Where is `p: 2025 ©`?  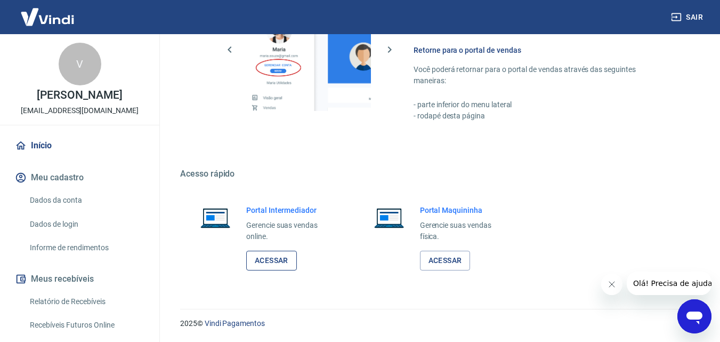
p: 2025 © is located at coordinates (437, 323).